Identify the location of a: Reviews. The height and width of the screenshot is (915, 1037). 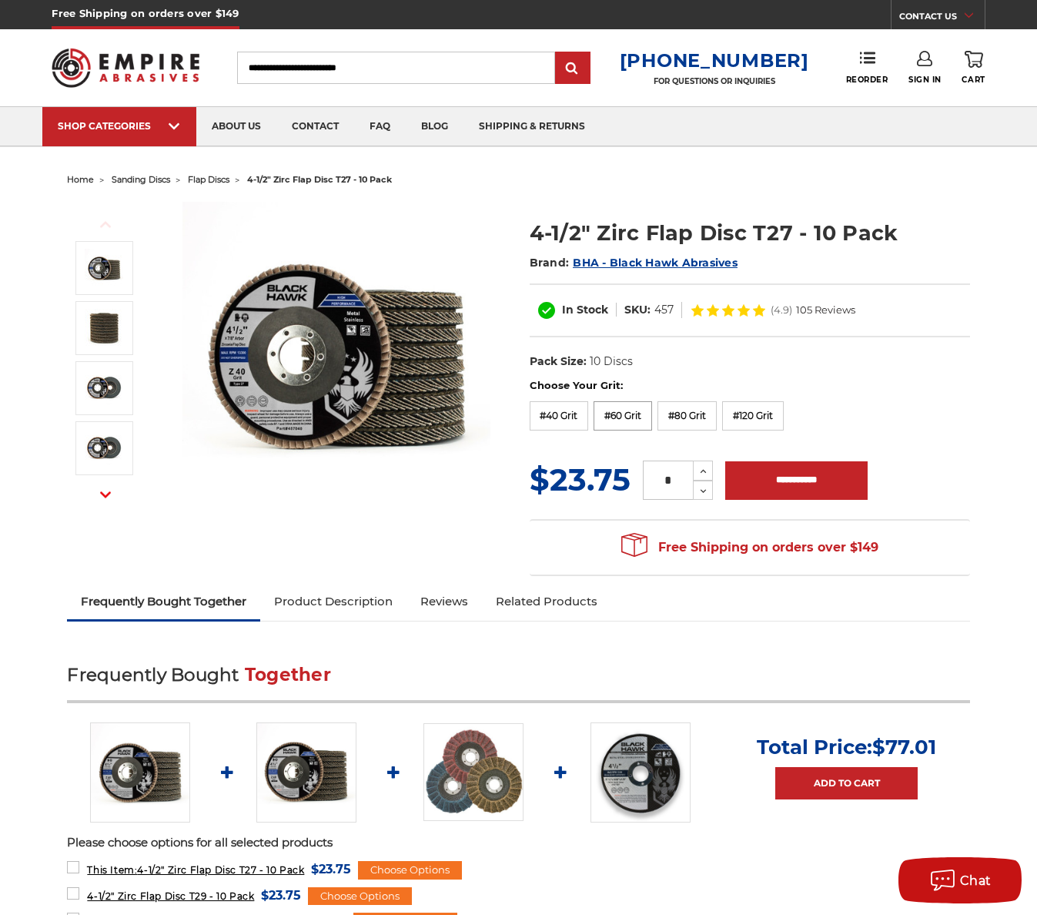
(444, 601).